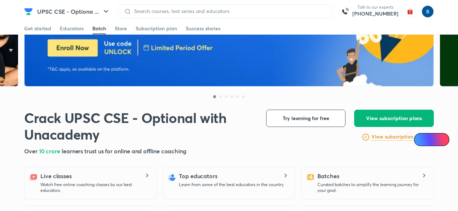 This screenshot has width=458, height=211. Describe the element at coordinates (345, 12) in the screenshot. I see `img: call-us` at that location.